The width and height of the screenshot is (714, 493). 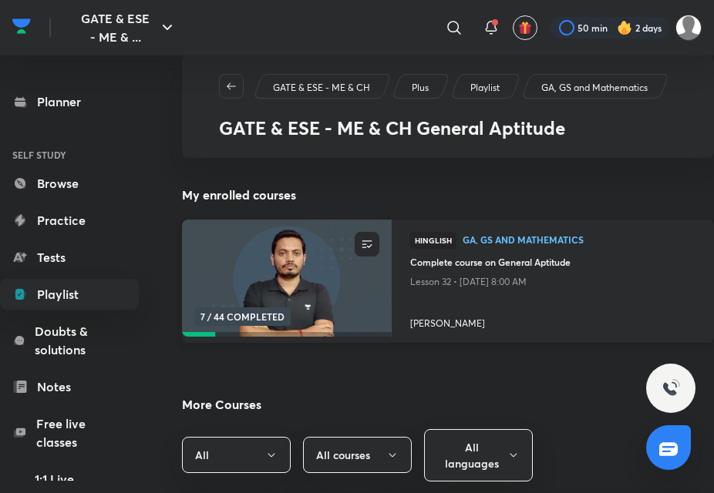 I want to click on span: GA, GS and Mathematics, so click(x=579, y=240).